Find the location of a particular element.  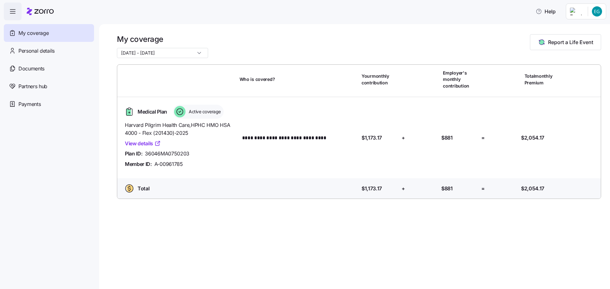

span: 36046MA0750203 is located at coordinates (167, 154).